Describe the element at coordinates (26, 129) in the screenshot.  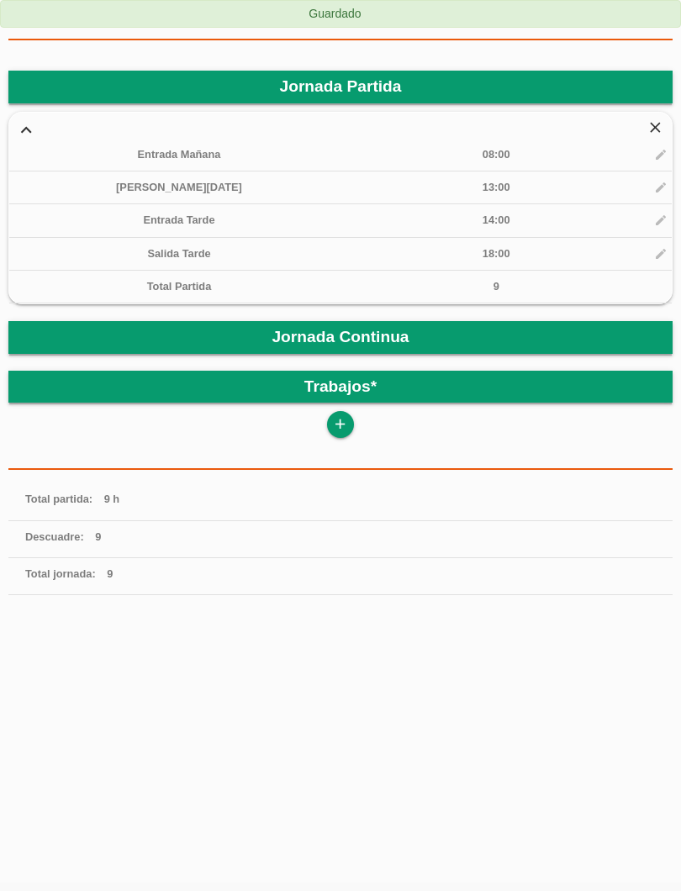
I see `i: expand_more` at that location.